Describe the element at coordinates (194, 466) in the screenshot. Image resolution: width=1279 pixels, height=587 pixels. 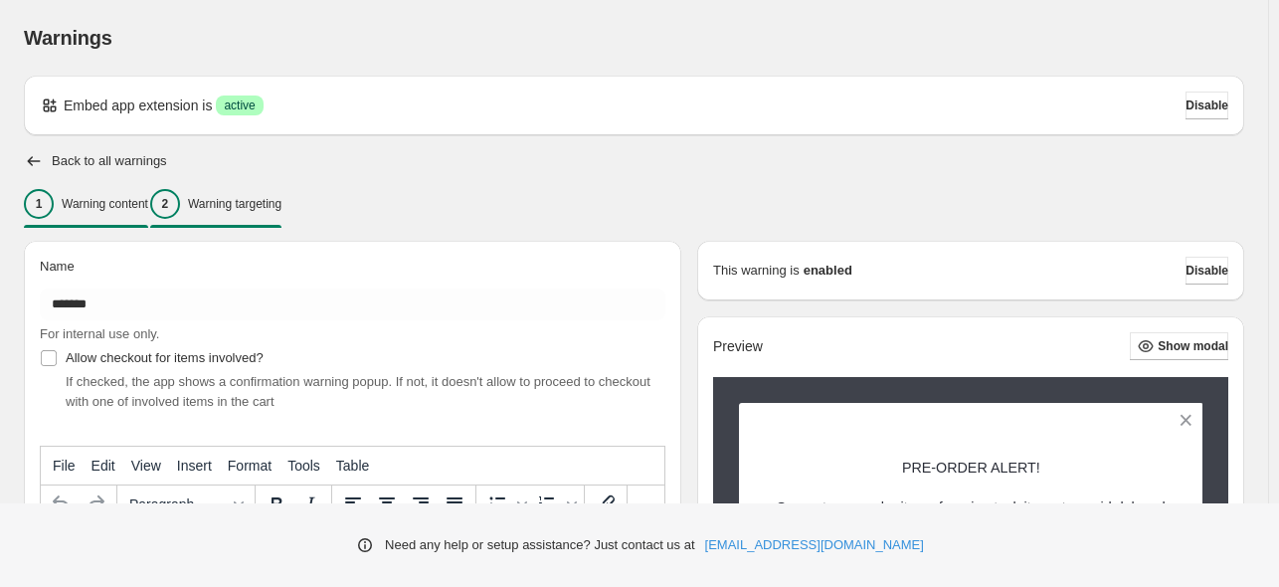
I see `span: Insert` at that location.